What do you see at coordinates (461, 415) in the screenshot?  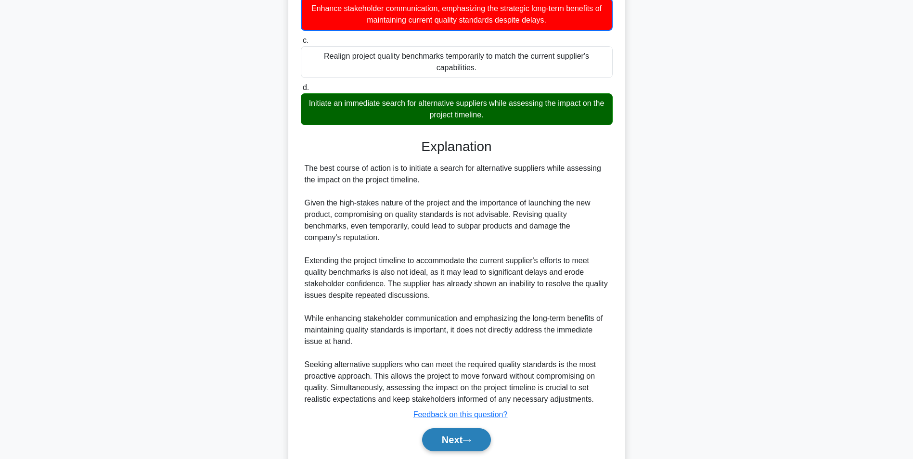 I see `u: Feedback on this question?` at bounding box center [461, 415].